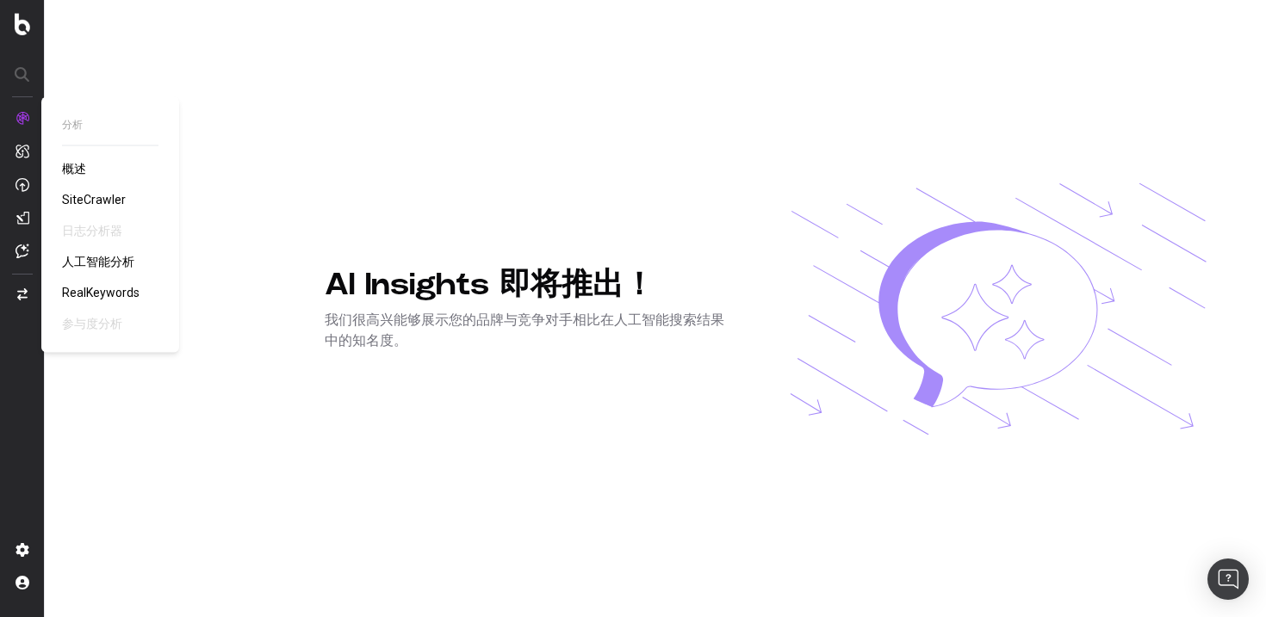  Describe the element at coordinates (74, 169) in the screenshot. I see `font: 概述` at that location.